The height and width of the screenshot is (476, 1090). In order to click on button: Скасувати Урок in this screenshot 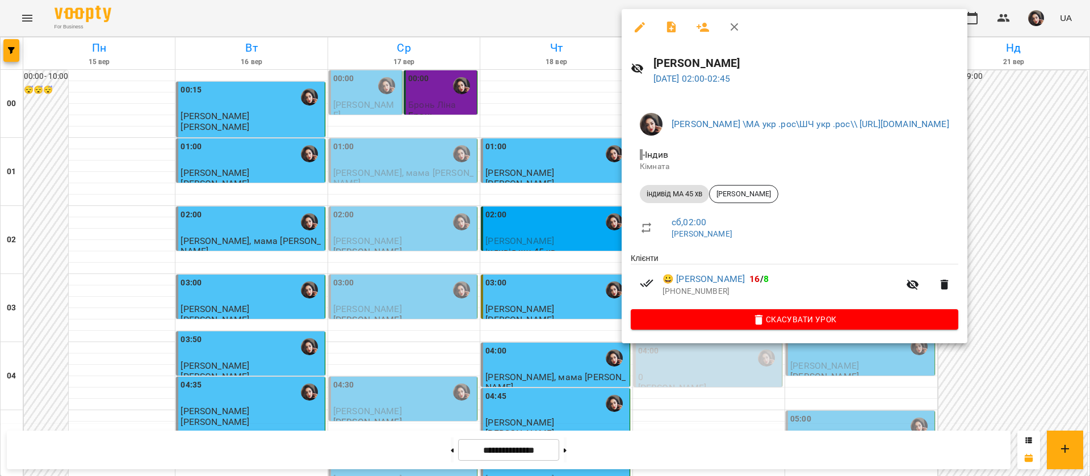, I will do `click(794, 320)`.